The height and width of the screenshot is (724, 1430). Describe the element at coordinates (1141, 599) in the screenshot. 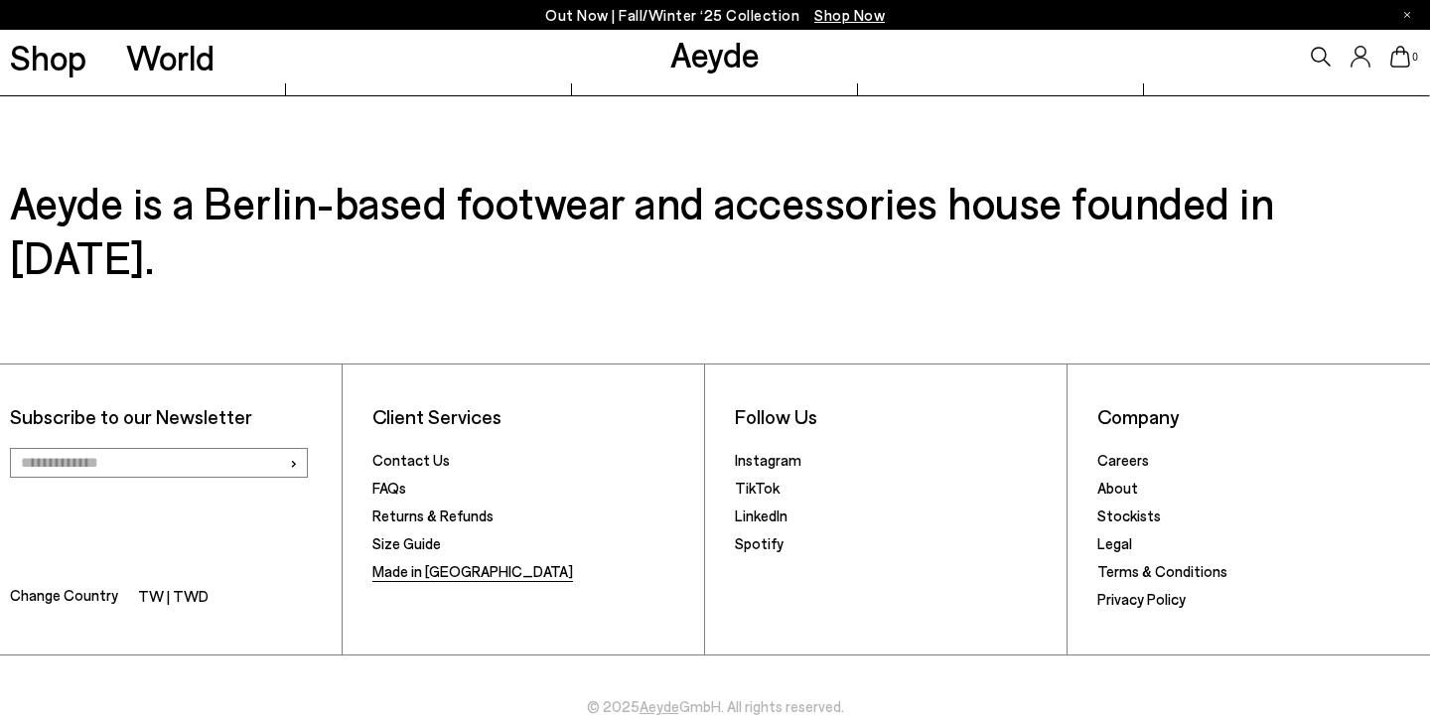

I see `a: Privacy Policy` at that location.